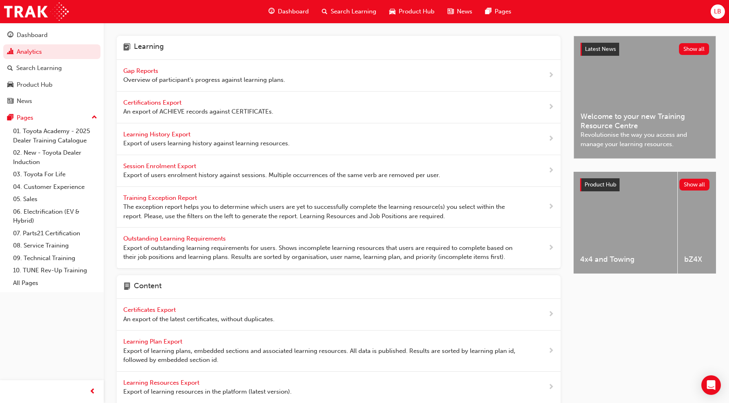  What do you see at coordinates (645, 97) in the screenshot?
I see `a: Latest NewsShow allWelcome to your new Training Resource CentreRevolutionise the way you access a...` at bounding box center [645, 97].